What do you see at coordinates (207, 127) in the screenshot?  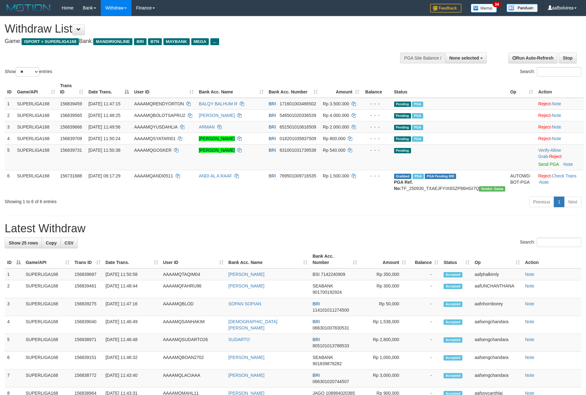 I see `a: ARMAN` at bounding box center [207, 127].